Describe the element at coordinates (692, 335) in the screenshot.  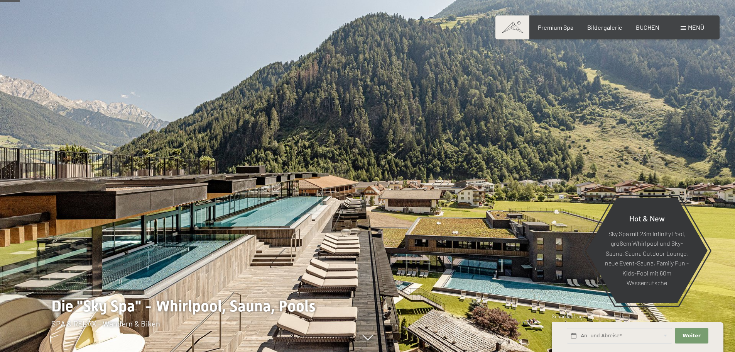
I see `button: Weiter` at that location.